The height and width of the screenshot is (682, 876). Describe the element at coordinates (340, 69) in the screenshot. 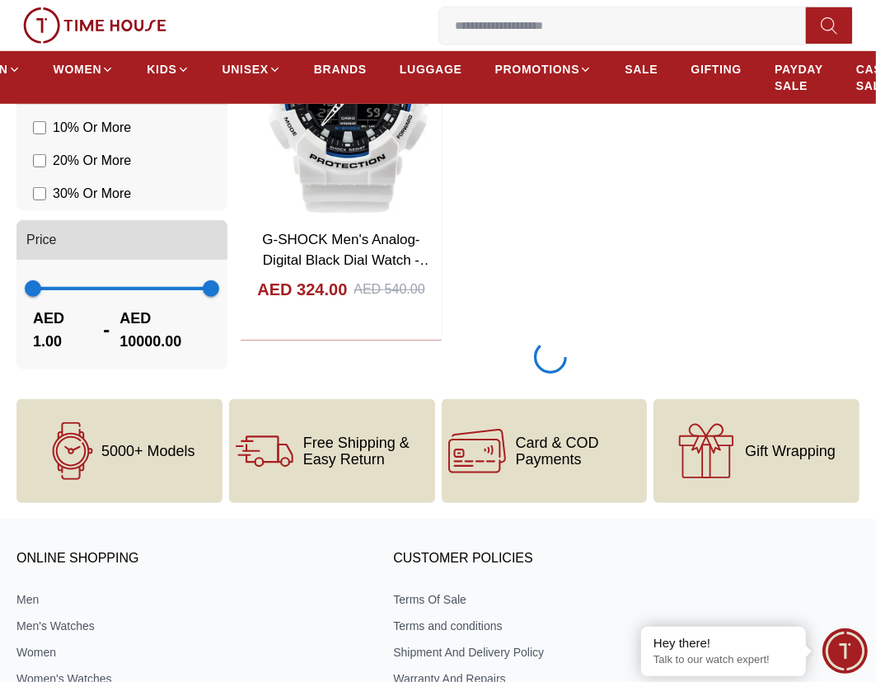

I see `span: BRANDS` at that location.